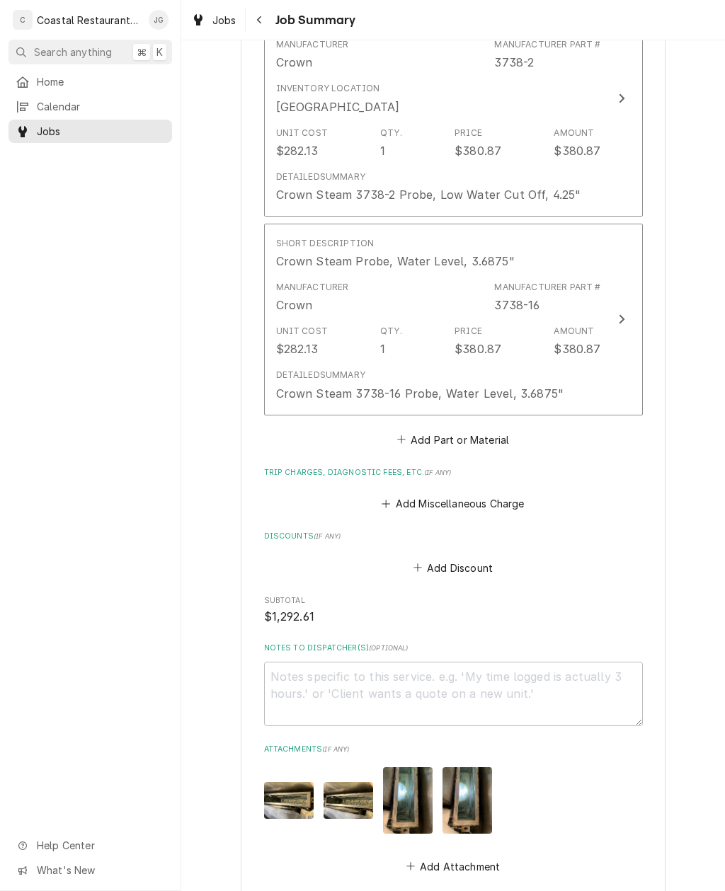 The image size is (725, 891). Describe the element at coordinates (453, 810) in the screenshot. I see `div: Attachments` at that location.